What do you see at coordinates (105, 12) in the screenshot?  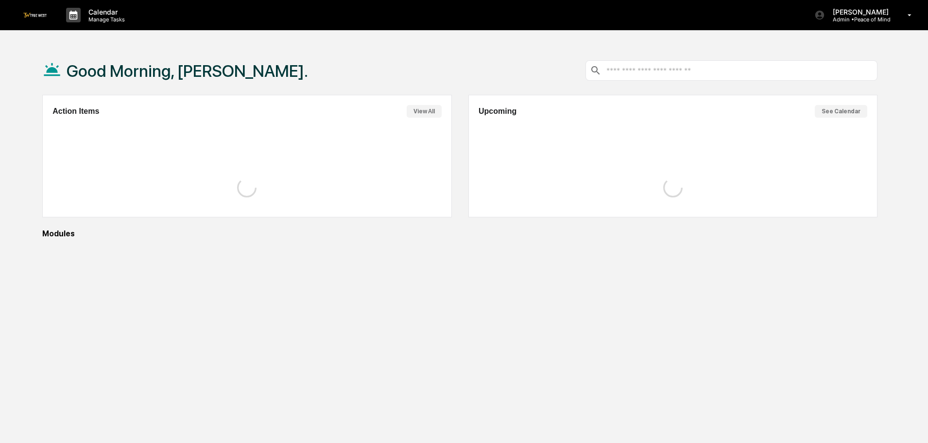 I see `p: Calendar` at bounding box center [105, 12].